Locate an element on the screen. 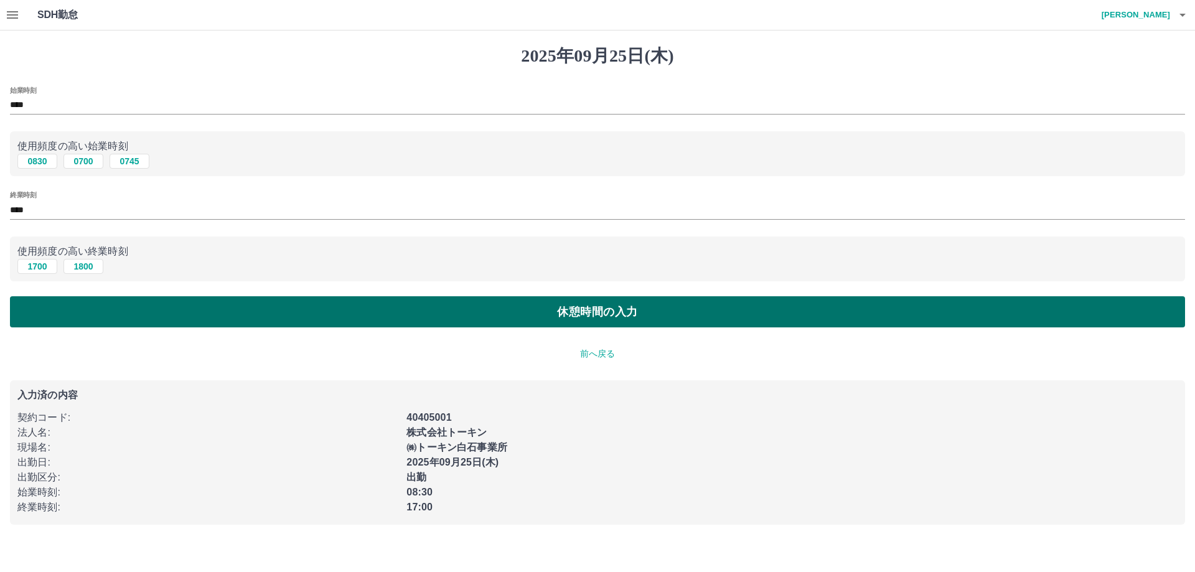  label: 終業時刻 is located at coordinates (23, 195).